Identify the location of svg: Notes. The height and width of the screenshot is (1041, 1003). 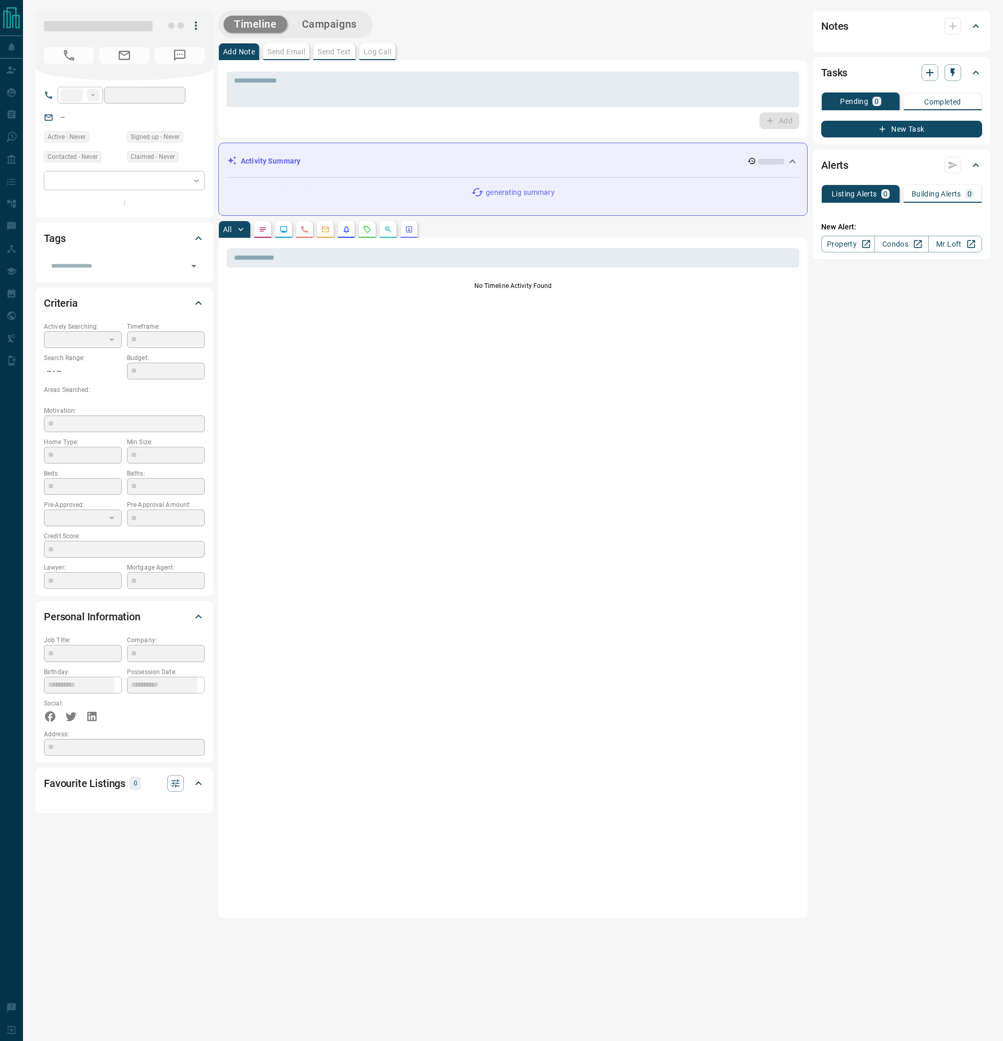
(263, 229).